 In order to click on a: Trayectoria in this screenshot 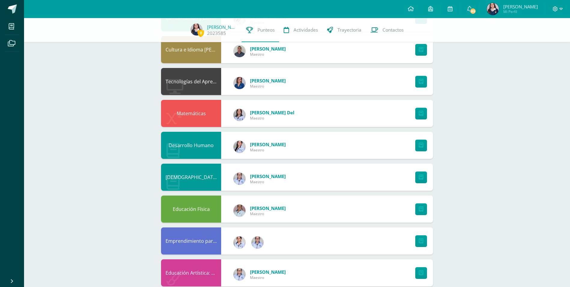, I will do `click(344, 30)`.